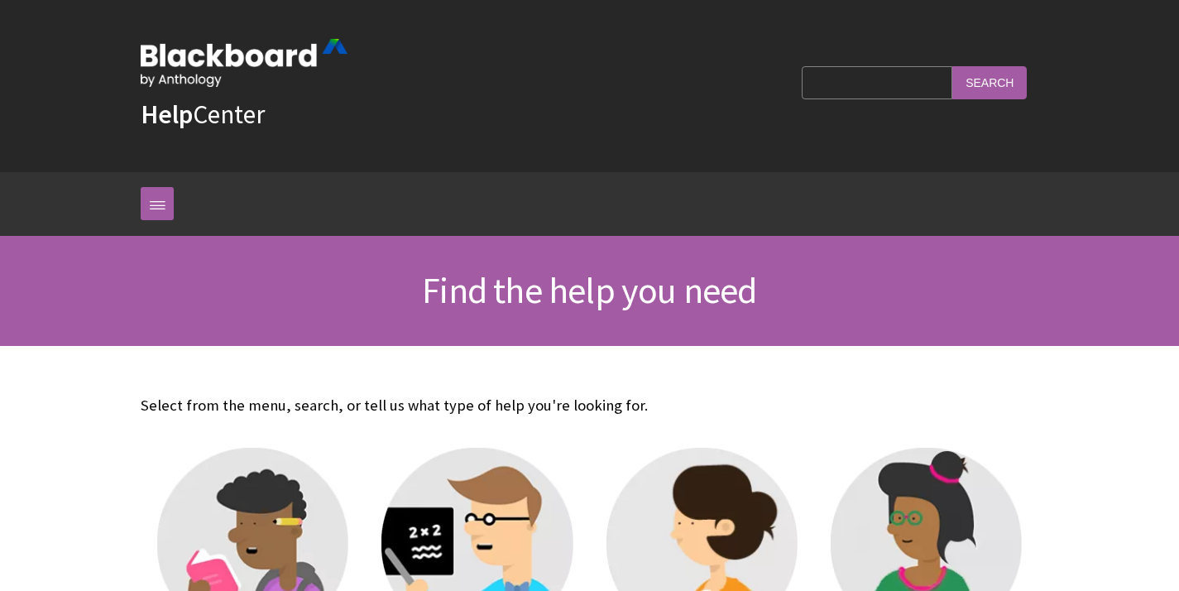 This screenshot has height=591, width=1179. What do you see at coordinates (166, 114) in the screenshot?
I see `strong: Help` at bounding box center [166, 114].